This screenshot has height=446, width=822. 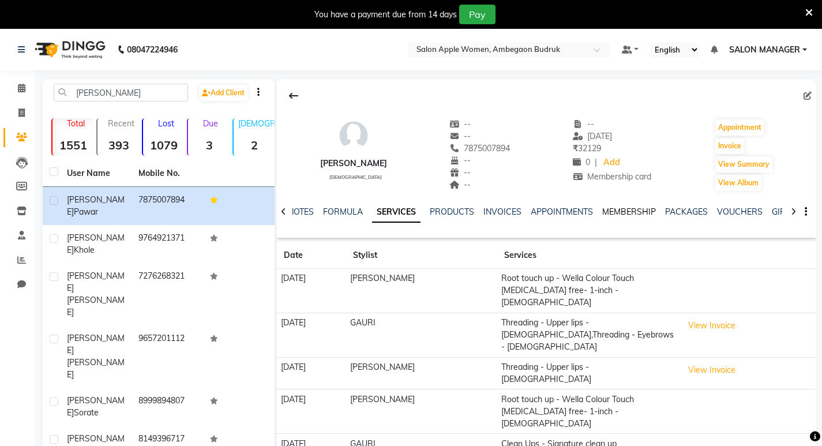 What do you see at coordinates (588, 256) in the screenshot?
I see `th: Services` at bounding box center [588, 256].